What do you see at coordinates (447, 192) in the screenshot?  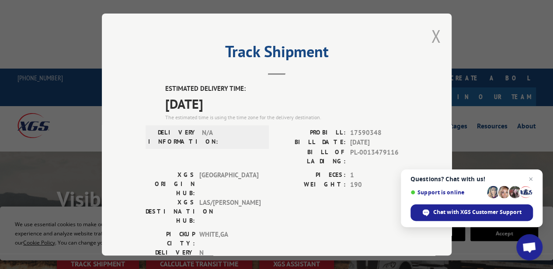 I see `span: Support is online` at bounding box center [447, 192].